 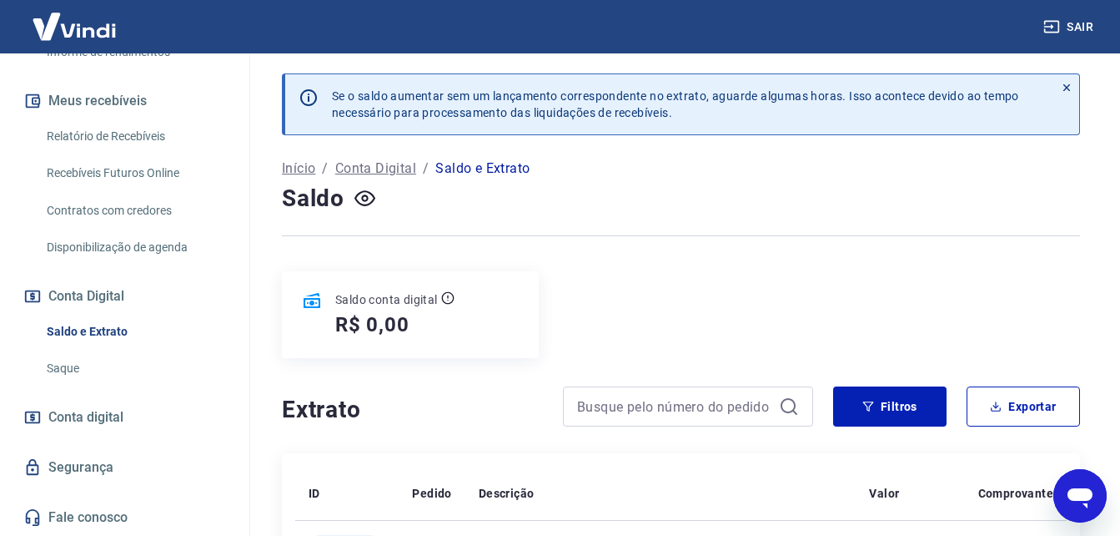 I want to click on a: Saque, so click(x=134, y=368).